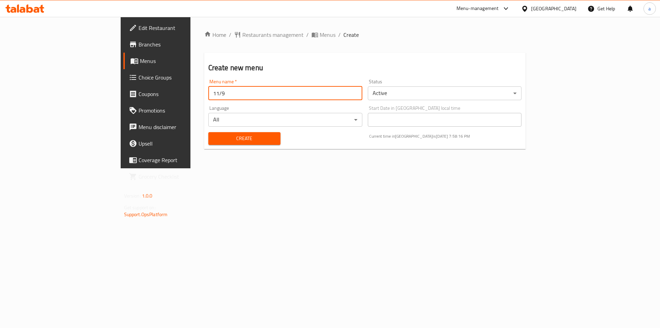 This screenshot has width=660, height=328. Describe the element at coordinates (177, 160) in the screenshot. I see `a: Coverage Report` at that location.